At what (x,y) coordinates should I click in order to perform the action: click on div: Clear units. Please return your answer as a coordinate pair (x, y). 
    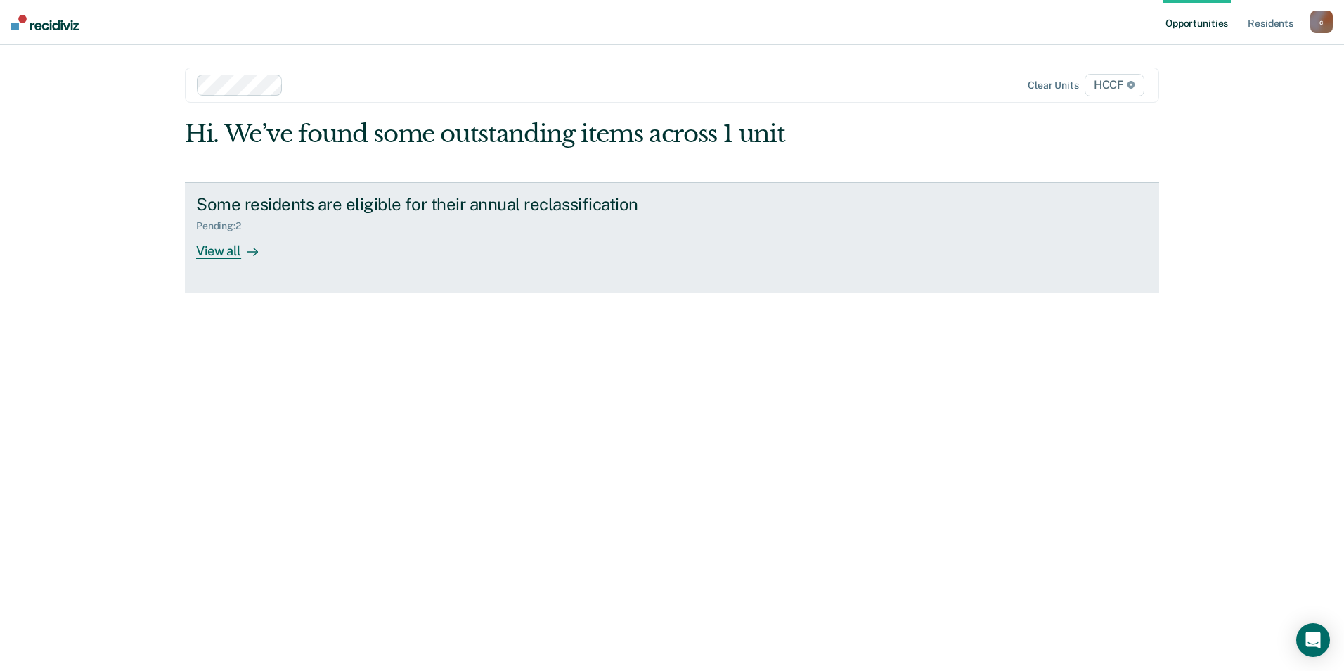
    Looking at the image, I should click on (1053, 85).